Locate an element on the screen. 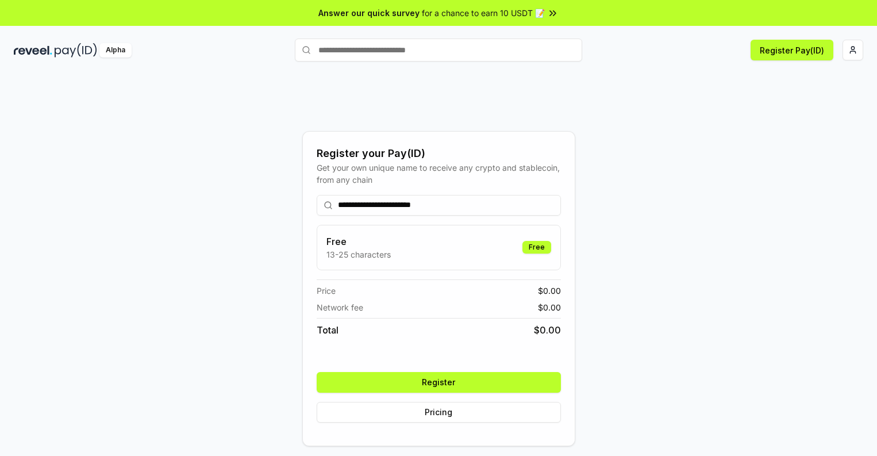  div: Register your Pay(ID) is located at coordinates (438, 153).